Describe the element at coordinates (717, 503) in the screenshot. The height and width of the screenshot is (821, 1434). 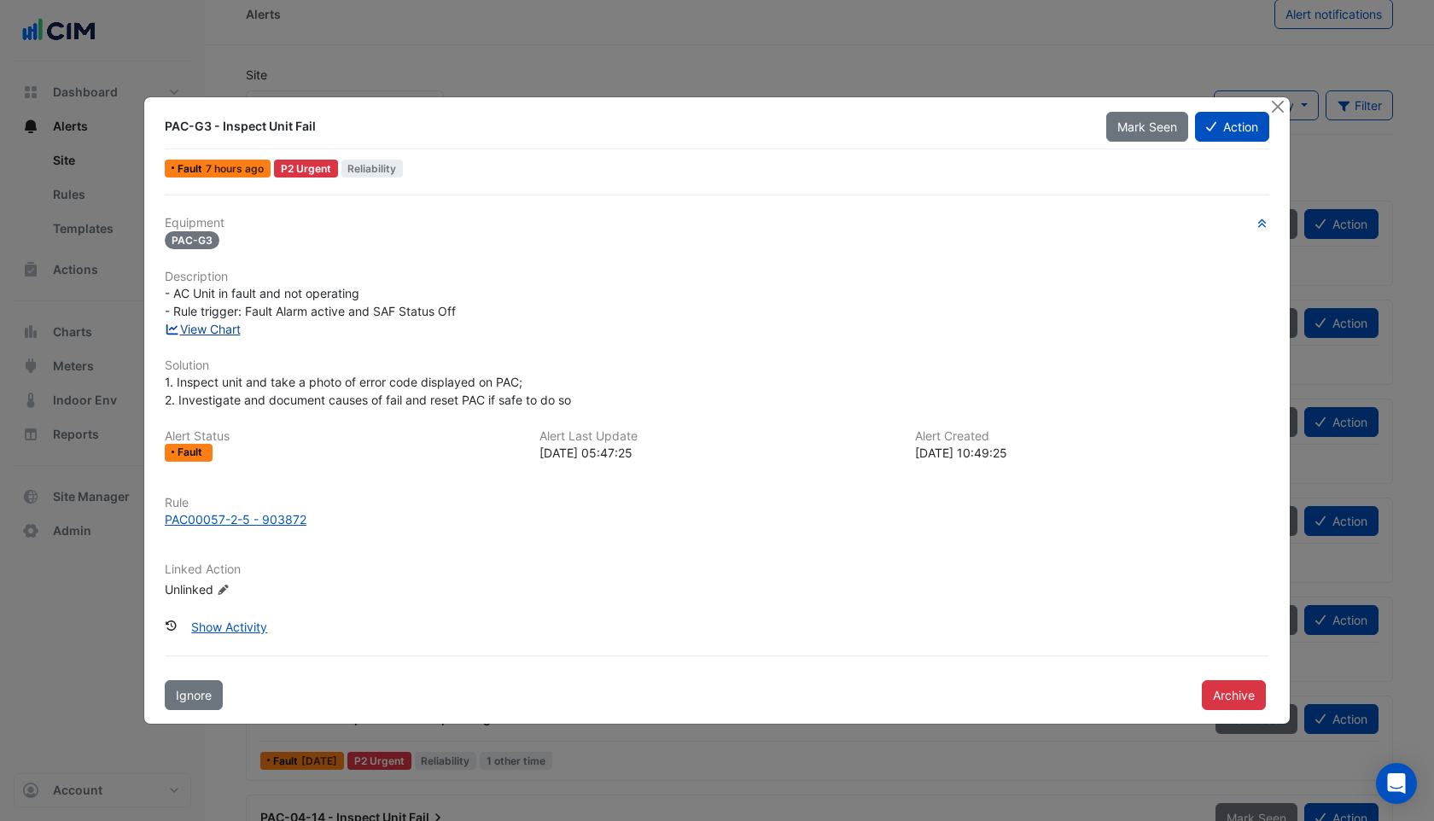
I see `h6: Rule` at that location.